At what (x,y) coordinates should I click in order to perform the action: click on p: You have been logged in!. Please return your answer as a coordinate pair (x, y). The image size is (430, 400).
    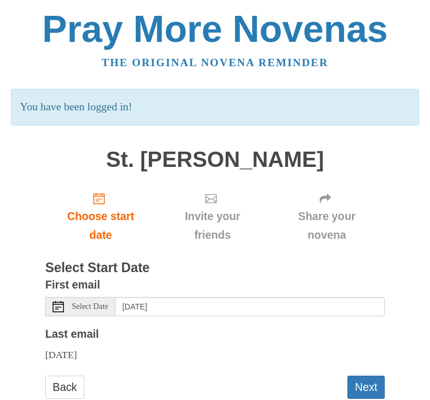
    Looking at the image, I should click on (214, 107).